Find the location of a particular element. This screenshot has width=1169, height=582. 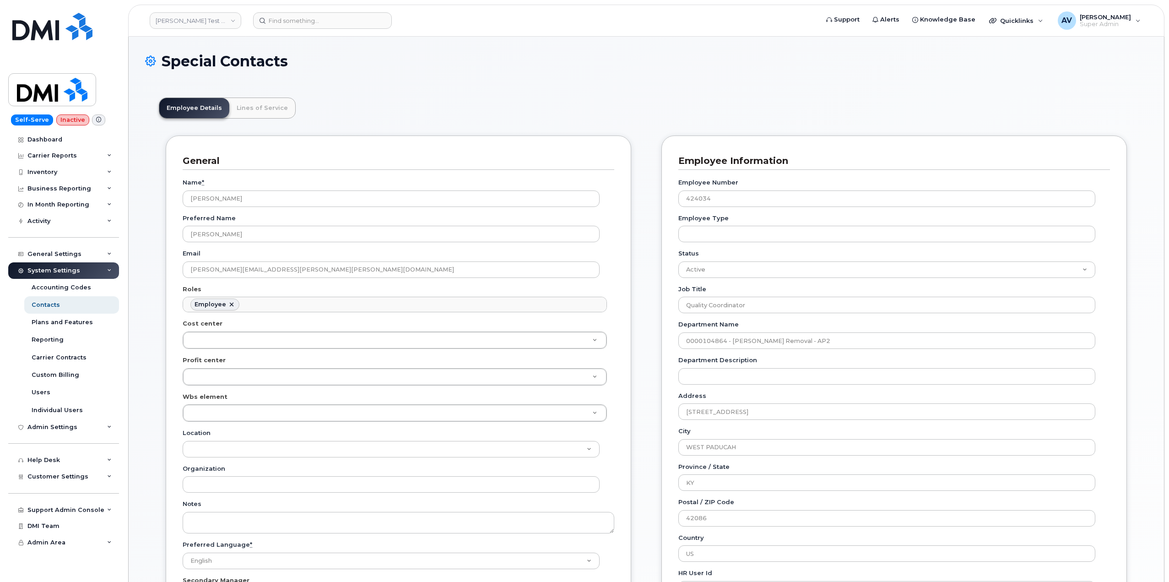

label: Province / State is located at coordinates (704, 466).